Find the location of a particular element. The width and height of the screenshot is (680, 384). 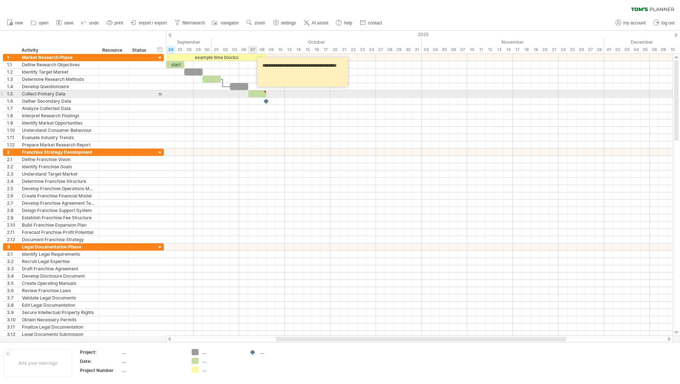

a: help is located at coordinates (344, 23).